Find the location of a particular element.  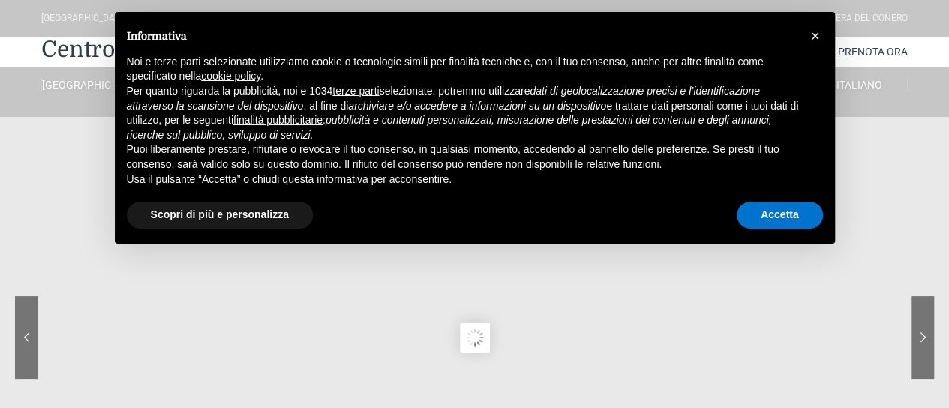

button: Chiudi questa informativa is located at coordinates (816, 36).